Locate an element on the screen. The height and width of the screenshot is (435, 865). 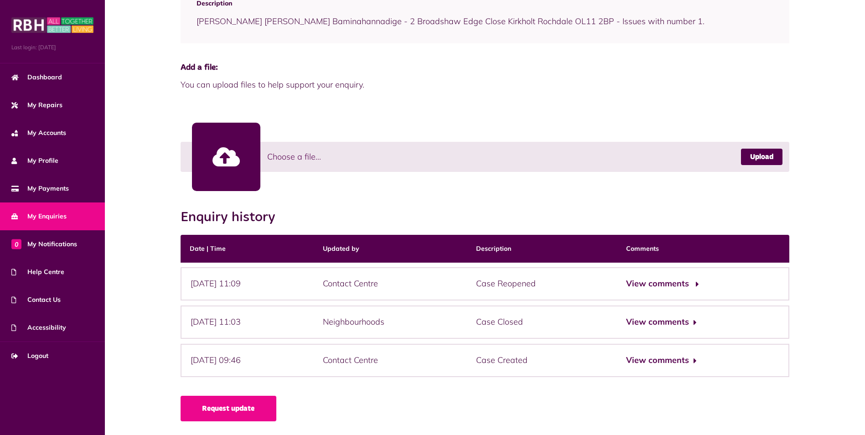
span: Contact Us is located at coordinates (36, 299).